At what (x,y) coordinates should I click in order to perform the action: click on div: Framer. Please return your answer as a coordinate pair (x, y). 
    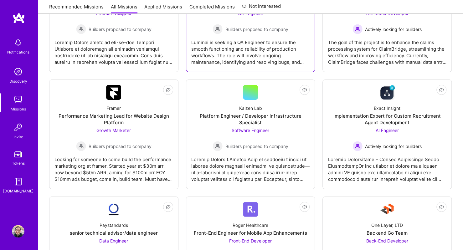
    Looking at the image, I should click on (114, 108).